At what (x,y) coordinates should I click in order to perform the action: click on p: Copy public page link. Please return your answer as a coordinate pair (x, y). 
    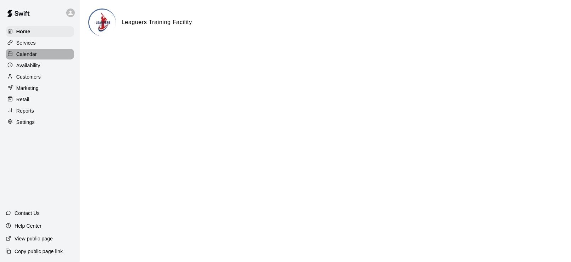
    Looking at the image, I should click on (39, 252).